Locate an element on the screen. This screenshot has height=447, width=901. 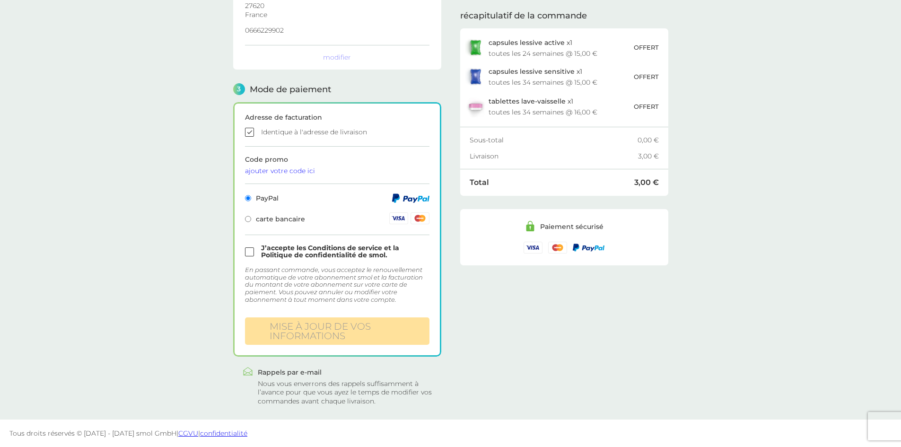
span: Mode de paiement is located at coordinates (290, 89).